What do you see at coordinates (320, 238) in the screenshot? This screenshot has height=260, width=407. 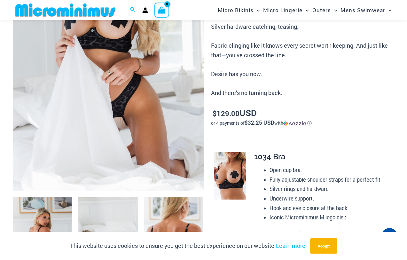 I see `li: small` at bounding box center [320, 238].